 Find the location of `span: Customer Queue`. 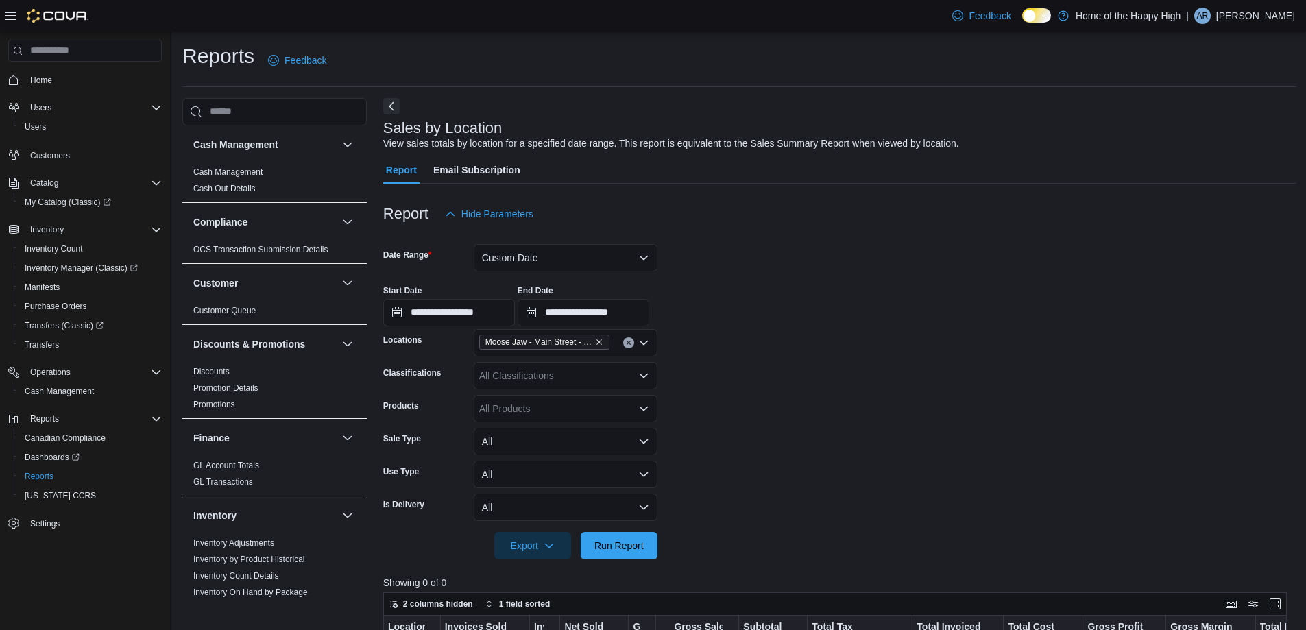

span: Customer Queue is located at coordinates (224, 310).